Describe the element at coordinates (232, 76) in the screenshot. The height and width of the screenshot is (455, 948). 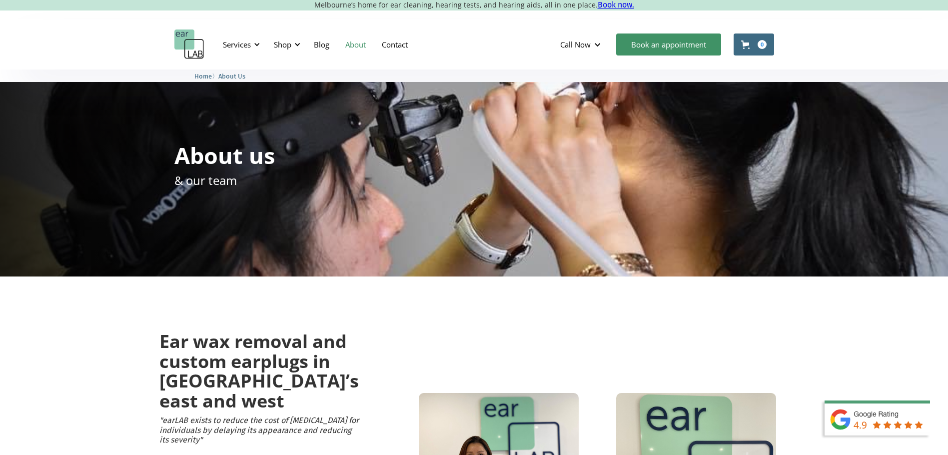
I see `span: About Us` at that location.